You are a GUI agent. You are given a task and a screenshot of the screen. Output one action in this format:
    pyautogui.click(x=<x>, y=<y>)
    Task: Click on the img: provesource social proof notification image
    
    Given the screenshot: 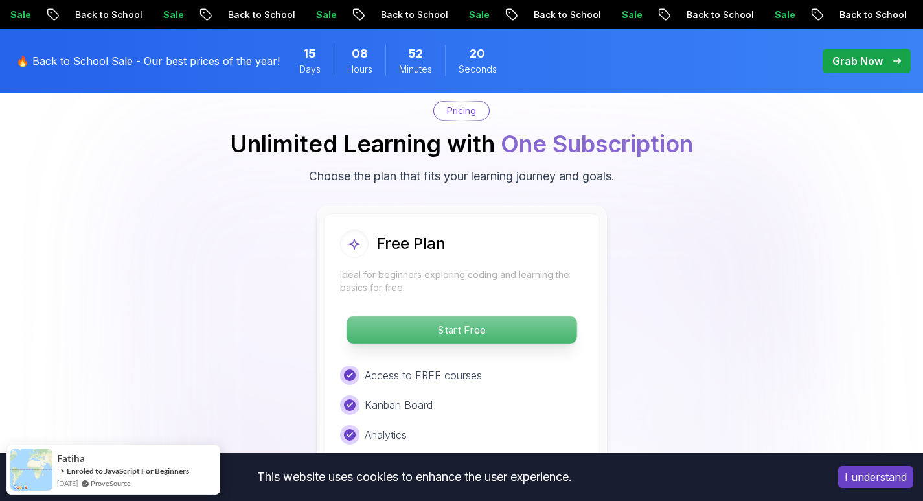 What is the action you would take?
    pyautogui.click(x=31, y=469)
    